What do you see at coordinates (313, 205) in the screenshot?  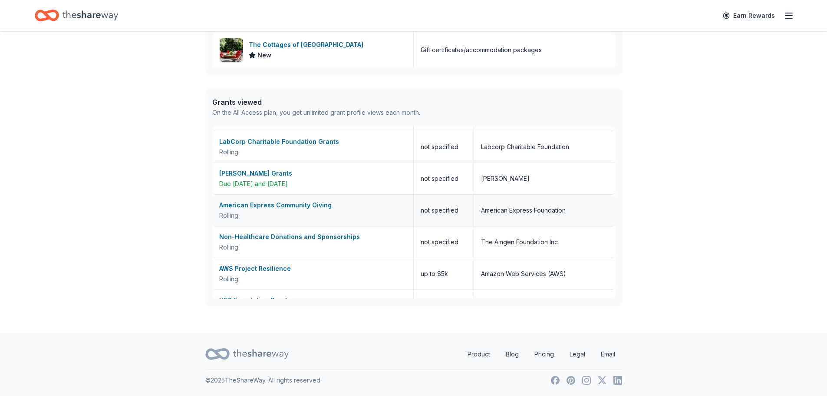 I see `div: American Express Community Giving` at bounding box center [313, 205].